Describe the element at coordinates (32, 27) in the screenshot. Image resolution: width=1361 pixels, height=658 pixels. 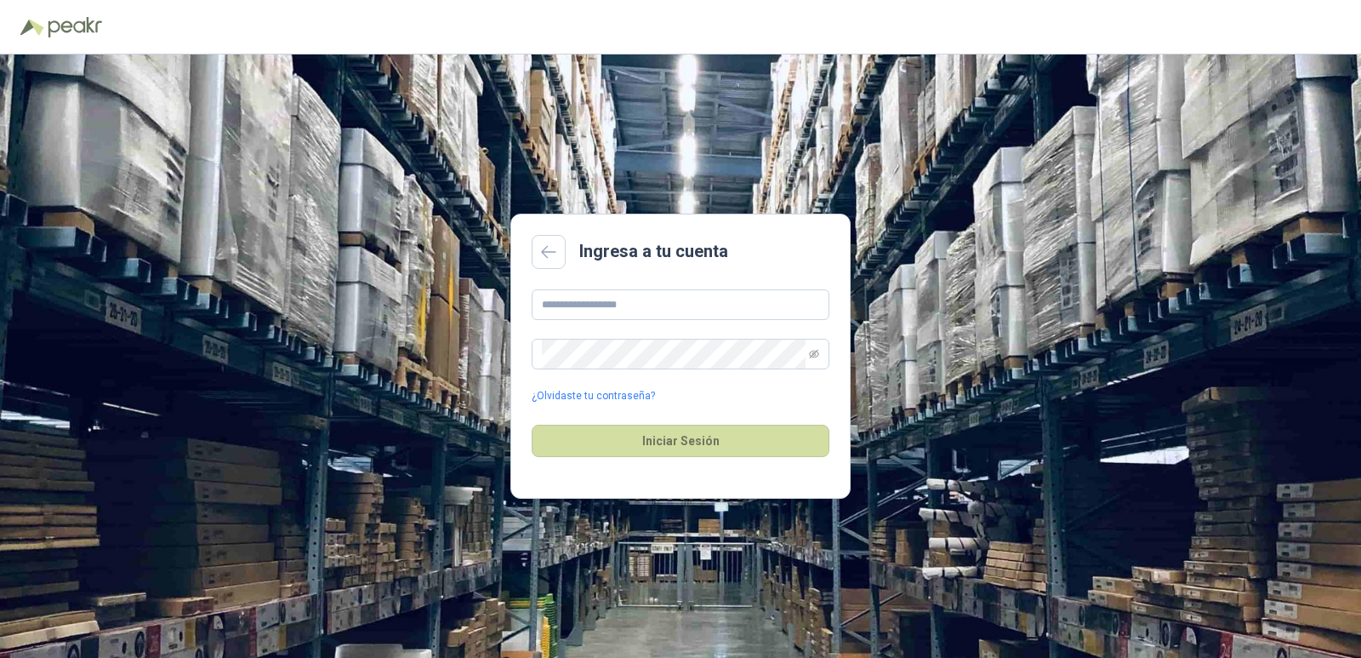
I see `img: Logo` at that location.